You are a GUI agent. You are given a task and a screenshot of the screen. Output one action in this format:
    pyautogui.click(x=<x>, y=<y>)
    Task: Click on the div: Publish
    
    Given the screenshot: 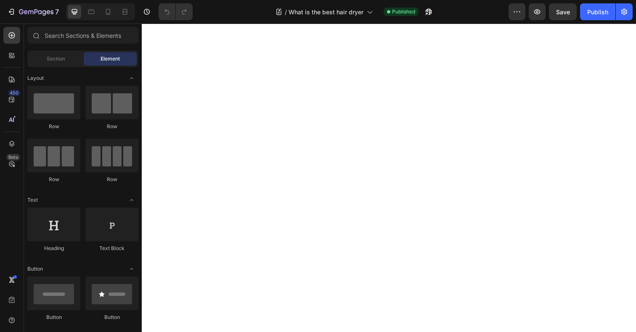 What is the action you would take?
    pyautogui.click(x=597, y=12)
    